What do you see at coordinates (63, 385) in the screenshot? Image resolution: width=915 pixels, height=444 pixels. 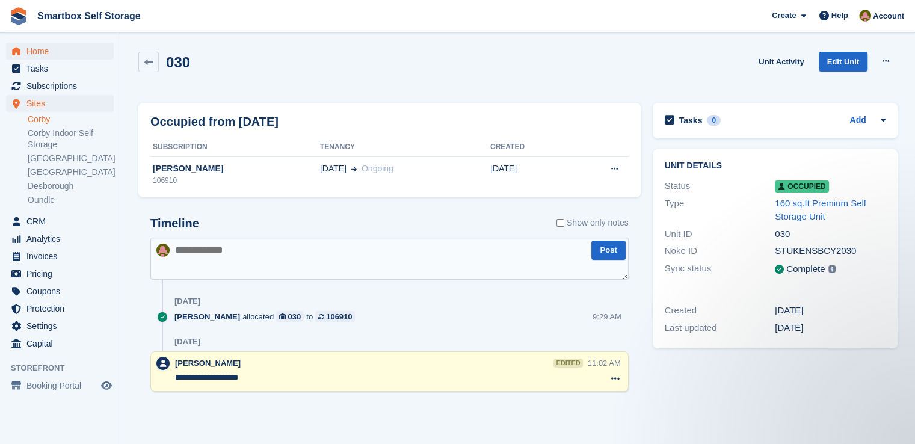 I see `span: Booking Portal` at bounding box center [63, 385].